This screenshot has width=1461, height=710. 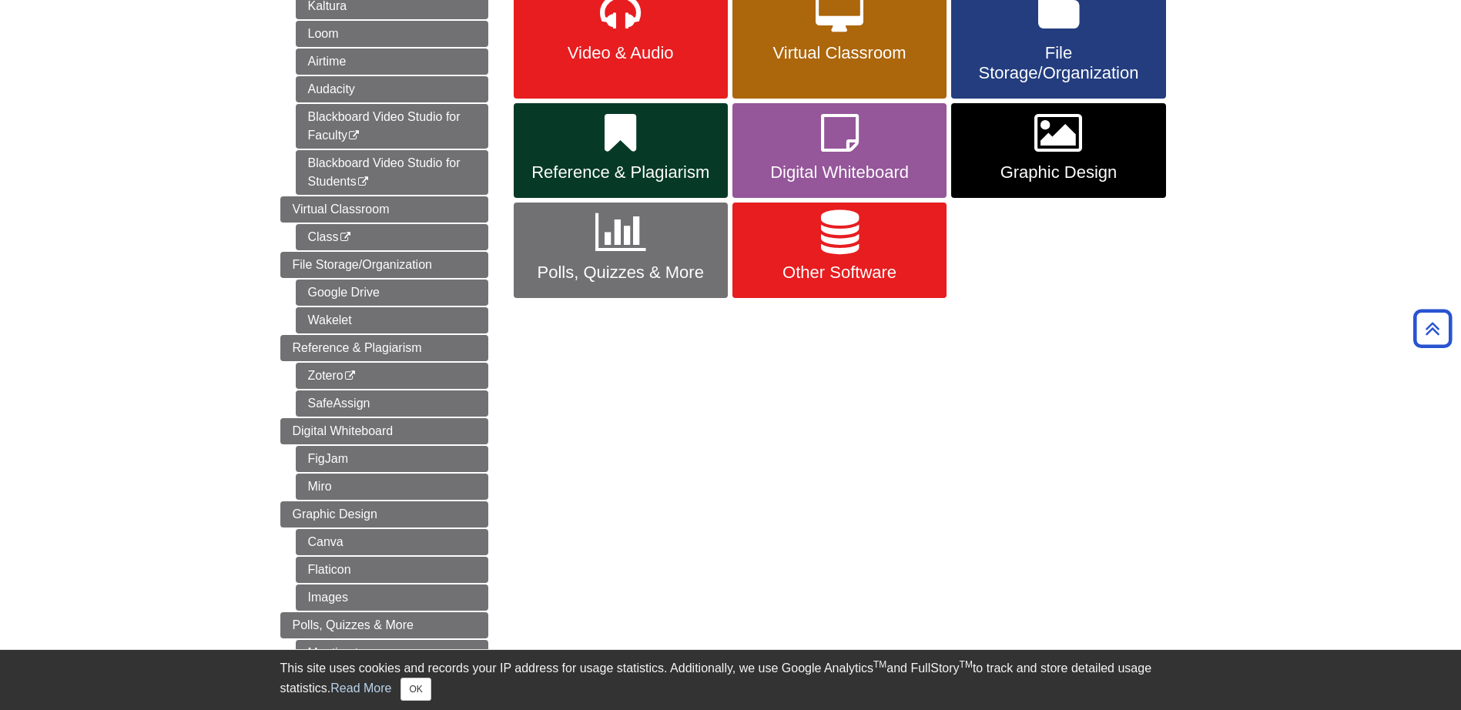 I want to click on a: Zotero, so click(x=392, y=376).